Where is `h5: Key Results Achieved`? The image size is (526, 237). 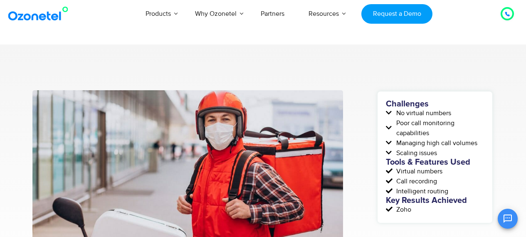 h5: Key Results Achieved is located at coordinates (435, 200).